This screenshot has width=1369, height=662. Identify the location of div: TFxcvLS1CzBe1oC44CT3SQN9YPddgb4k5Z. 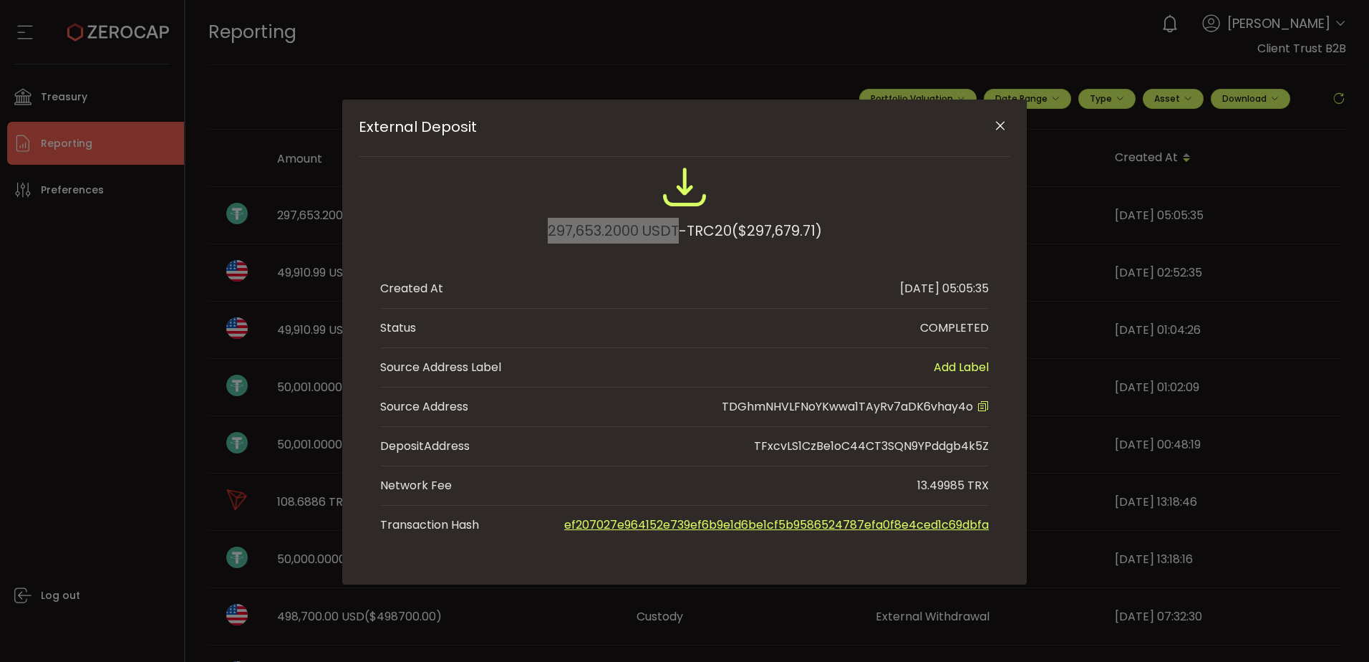
(872, 446).